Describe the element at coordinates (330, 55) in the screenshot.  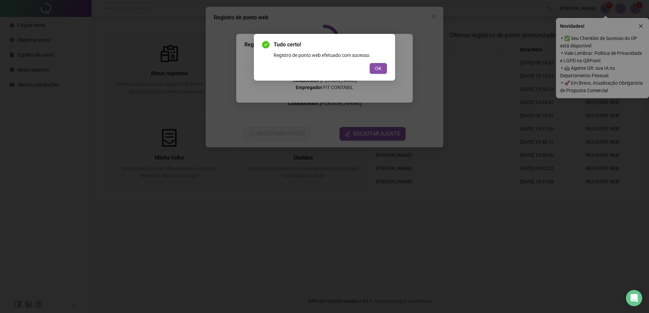
I see `div: Registro de ponto web efetuado com sucesso.` at that location.